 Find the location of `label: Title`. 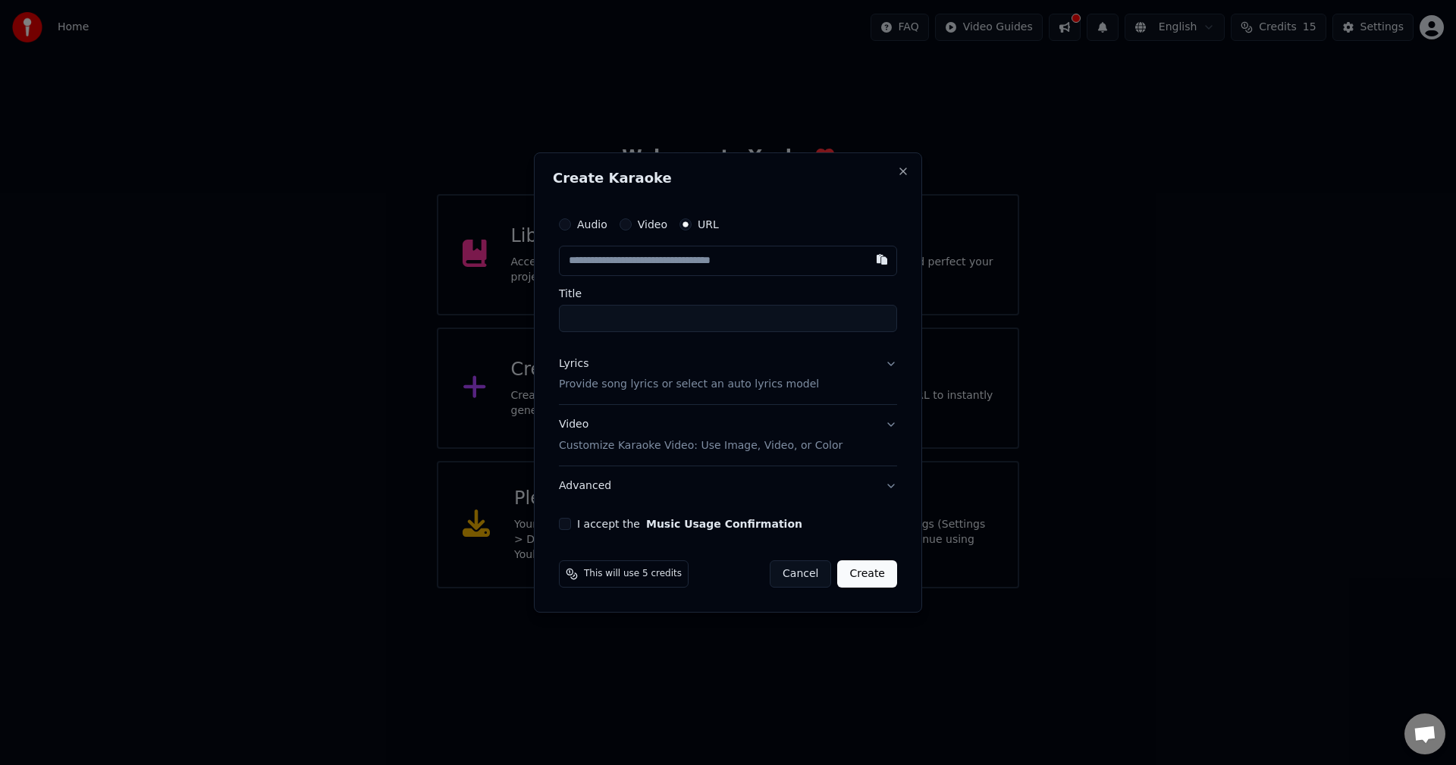

label: Title is located at coordinates (728, 294).